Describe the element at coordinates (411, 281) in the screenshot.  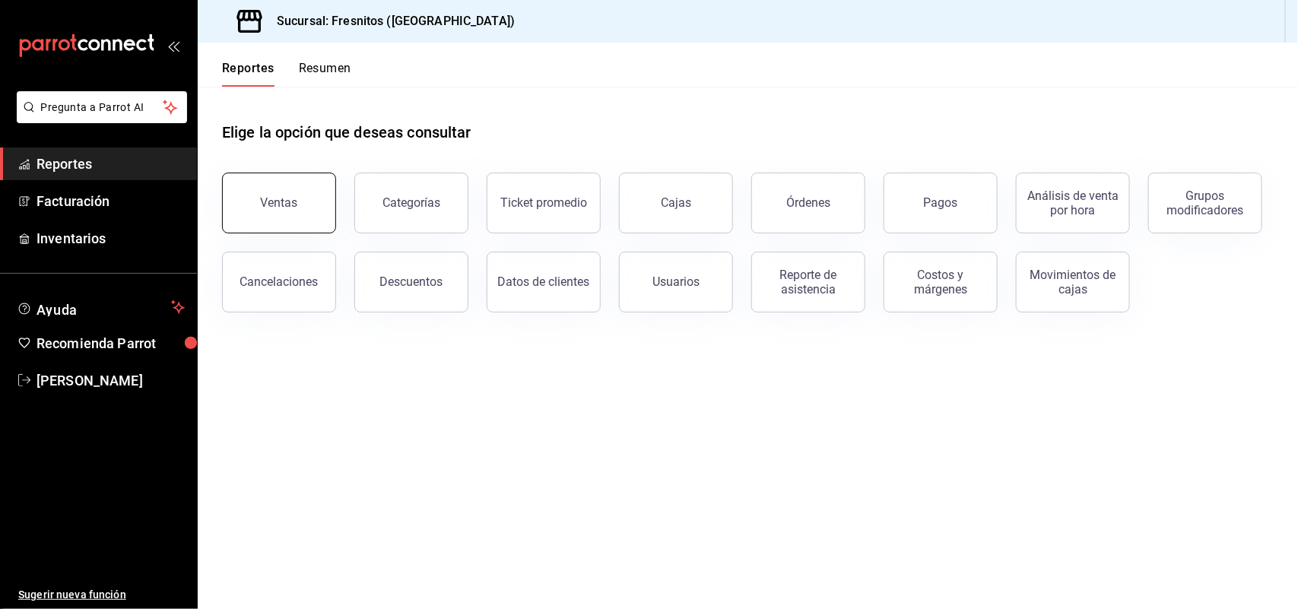
I see `div: Descuentos` at that location.